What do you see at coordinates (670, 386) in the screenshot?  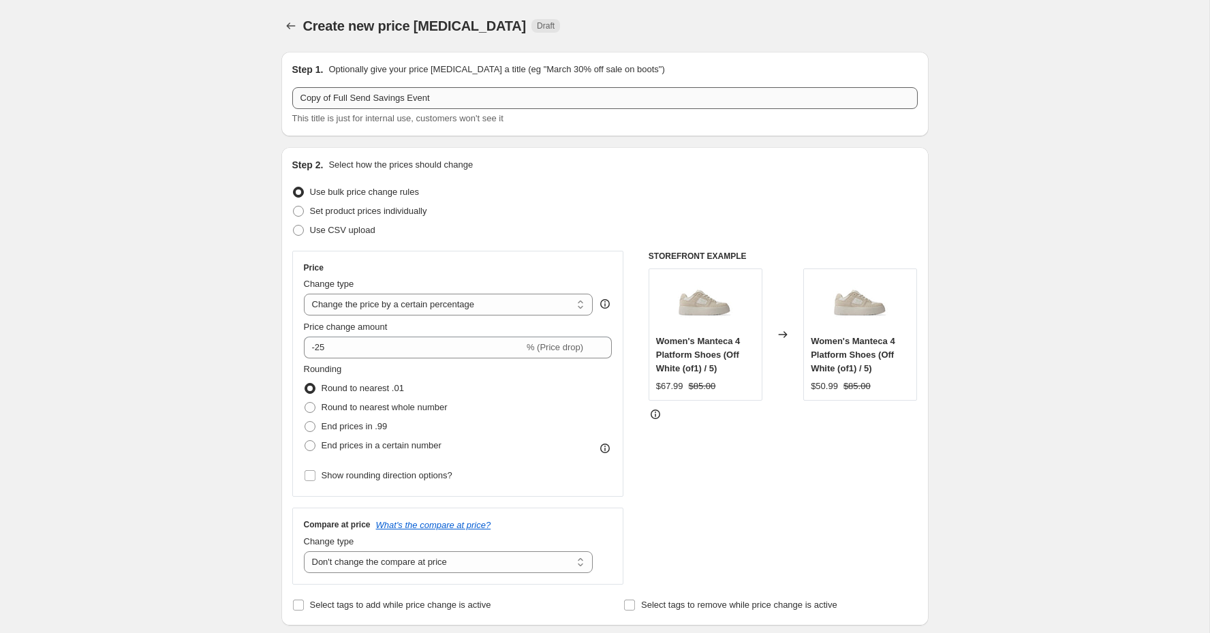 I see `div: $67.99` at bounding box center [670, 386].